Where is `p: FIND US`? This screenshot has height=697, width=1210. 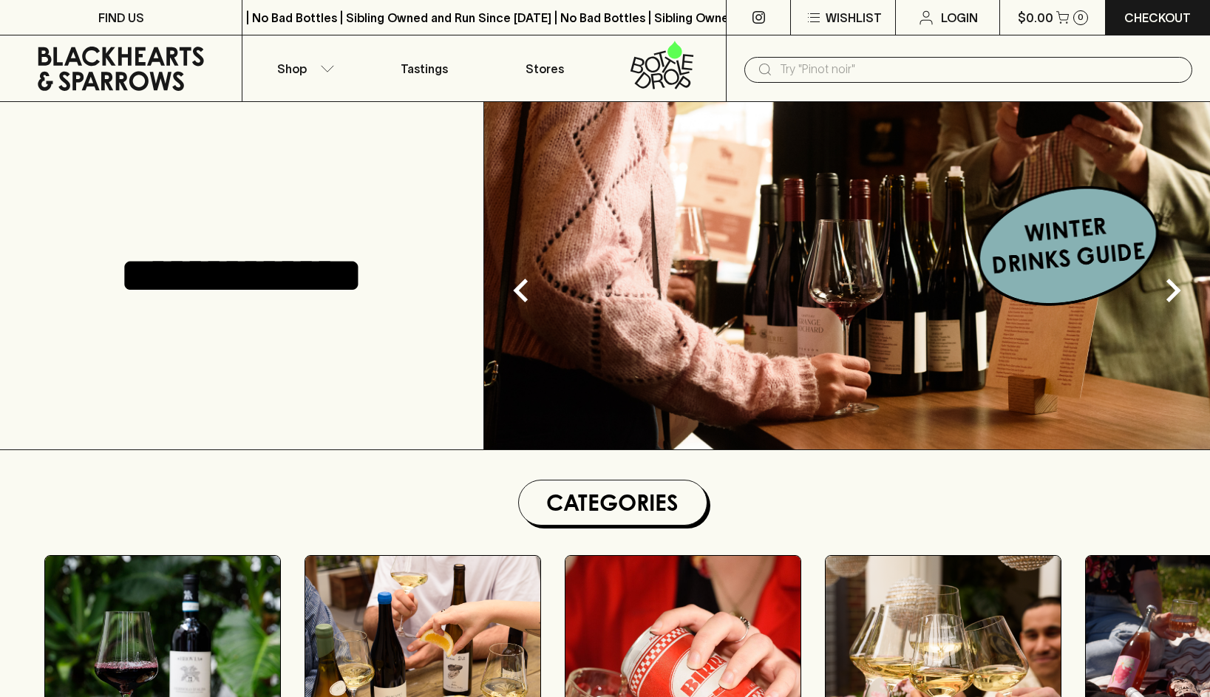
p: FIND US is located at coordinates (121, 18).